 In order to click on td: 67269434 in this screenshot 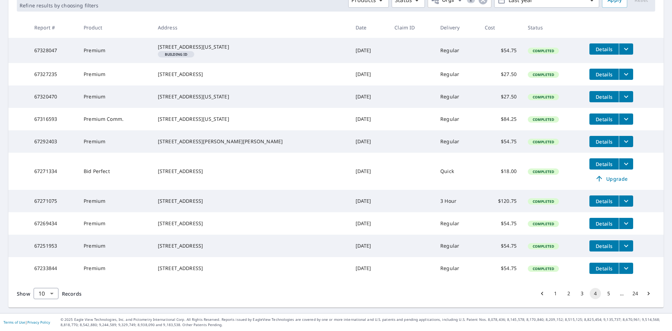, I will do `click(53, 223)`.